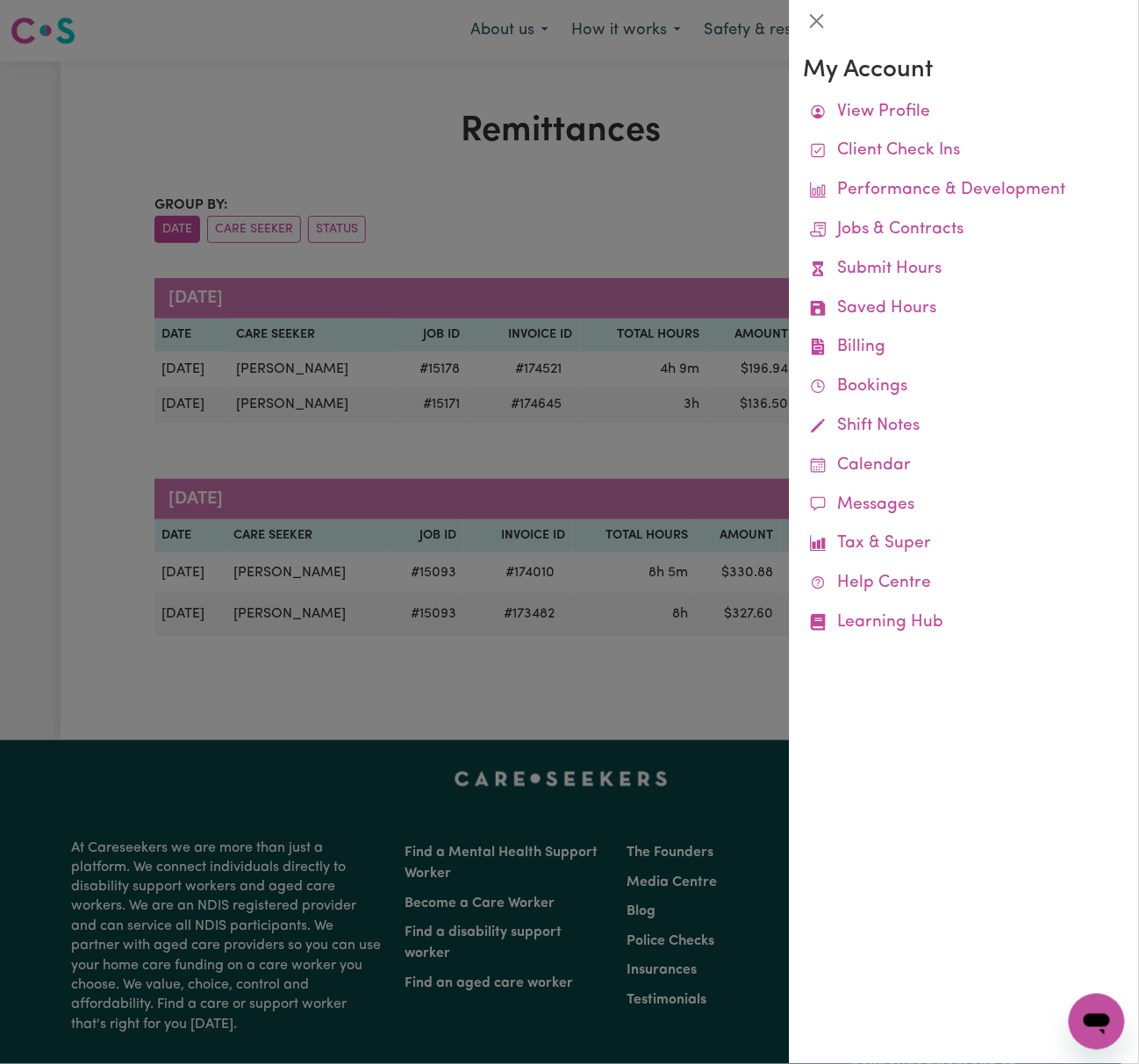  Describe the element at coordinates (964, 426) in the screenshot. I see `a: Shift Notes` at that location.